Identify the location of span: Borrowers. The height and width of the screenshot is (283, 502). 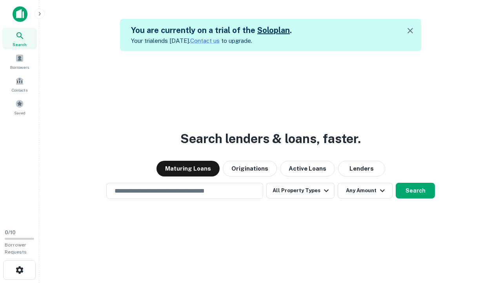
(20, 67).